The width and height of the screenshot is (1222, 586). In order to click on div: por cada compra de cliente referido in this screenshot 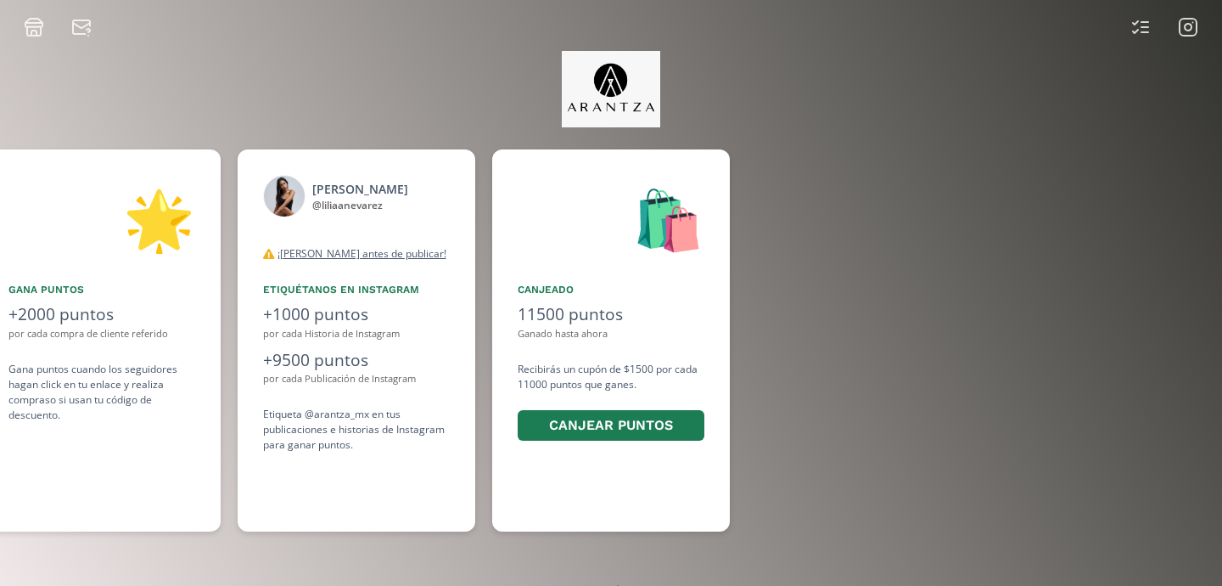, I will do `click(102, 334)`.